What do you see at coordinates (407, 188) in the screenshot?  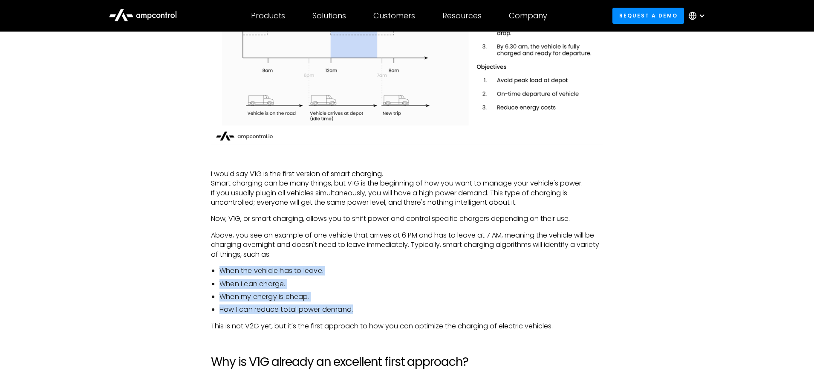 I see `p: I would say V1G is the first version of smart charging. Smart charging can be many things, but V1...` at bounding box center [407, 188].